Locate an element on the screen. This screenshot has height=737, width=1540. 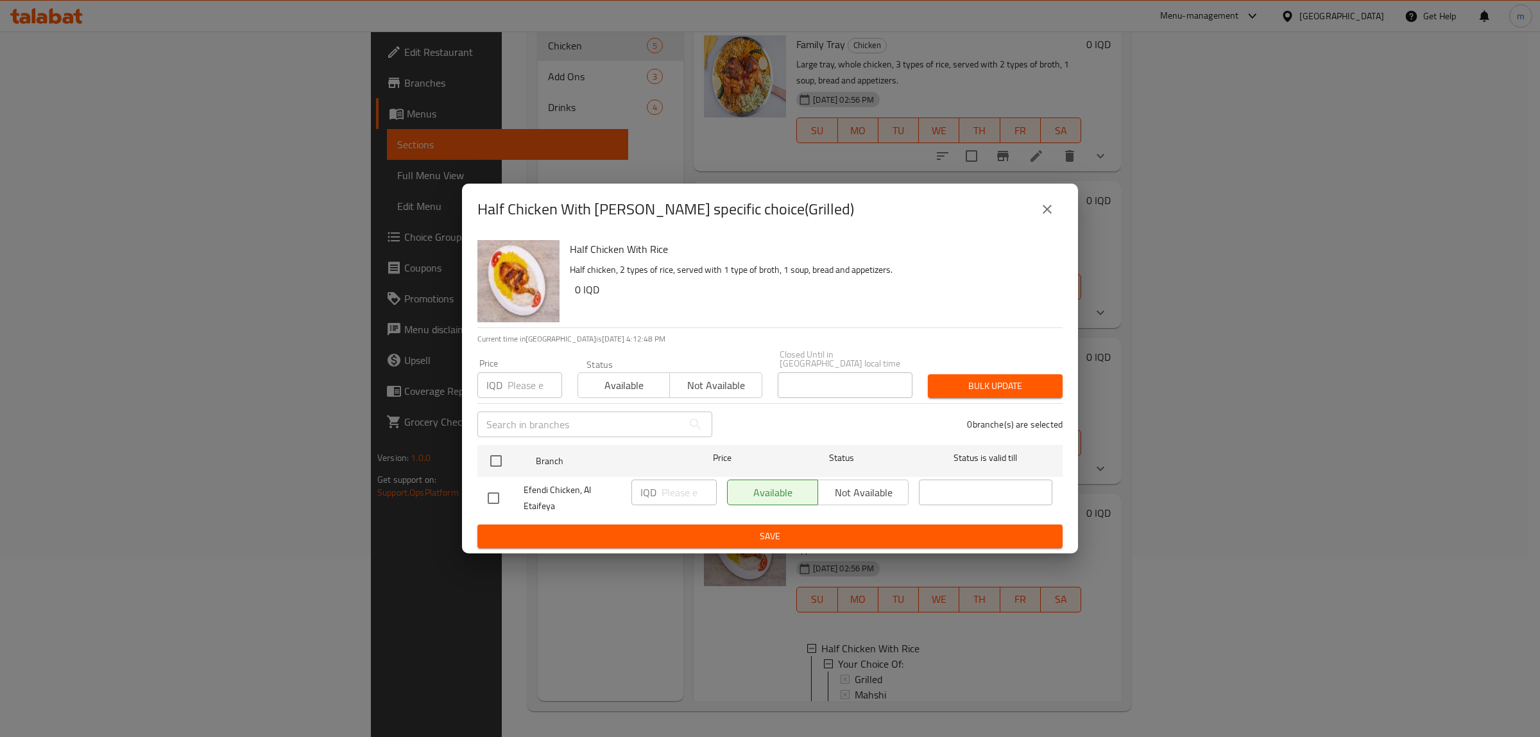
p: 0 branche(s) are selected is located at coordinates (1015, 424).